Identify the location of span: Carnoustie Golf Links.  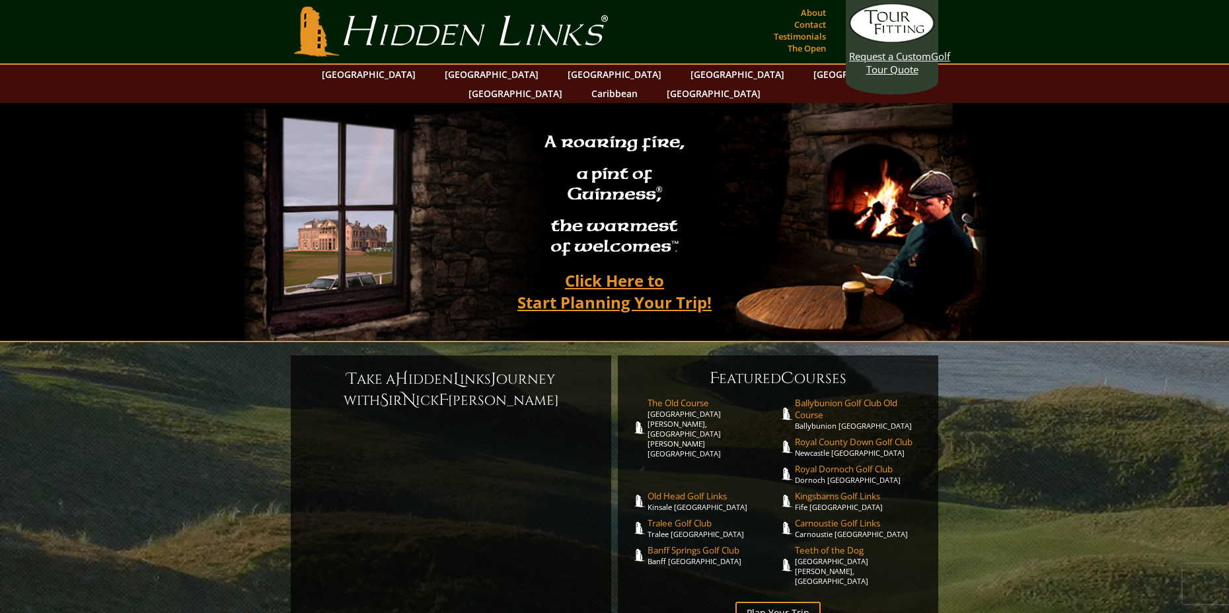
(861, 523).